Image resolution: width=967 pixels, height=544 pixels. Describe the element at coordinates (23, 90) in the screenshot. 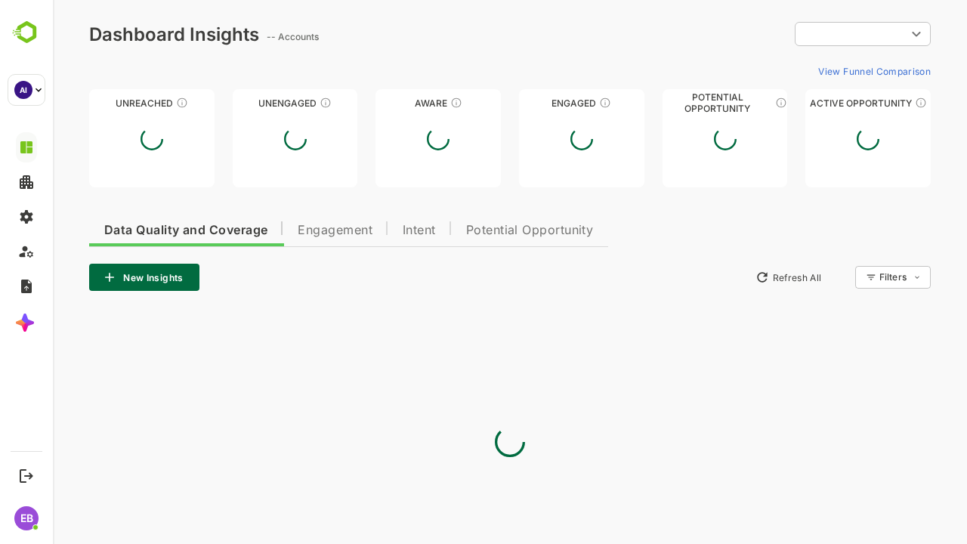

I see `div: AI` at that location.